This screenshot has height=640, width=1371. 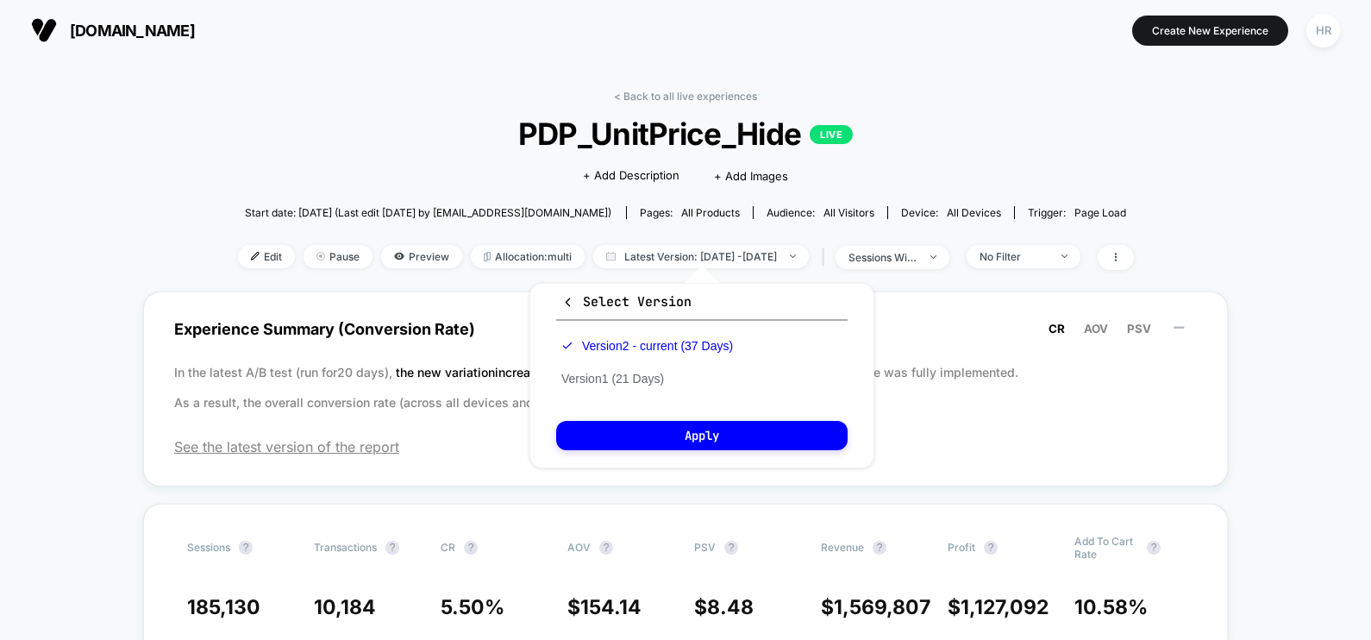 I want to click on span: Sessions, so click(x=209, y=547).